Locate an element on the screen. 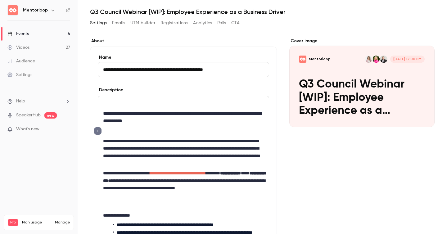 The height and width of the screenshot is (234, 447). label: Description is located at coordinates (110, 90).